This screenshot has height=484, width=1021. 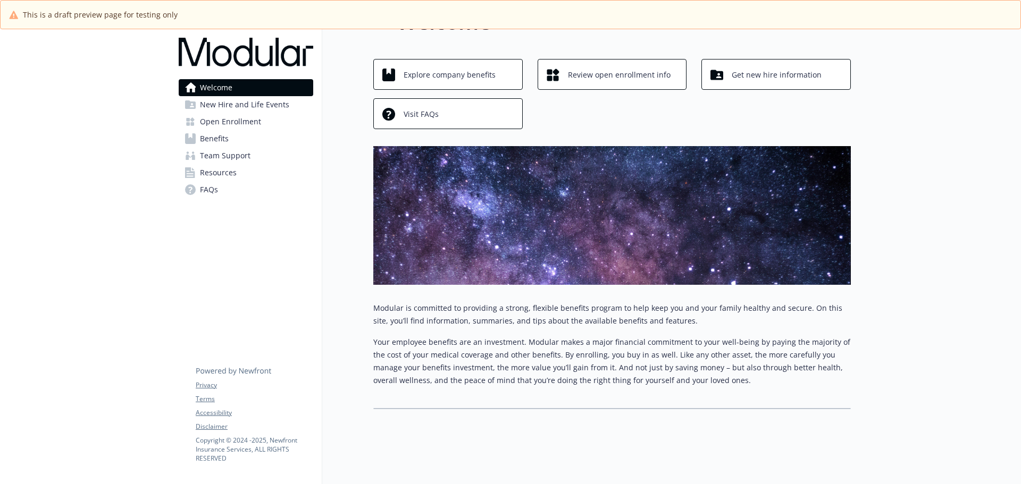 What do you see at coordinates (225, 156) in the screenshot?
I see `span: Team Support` at bounding box center [225, 156].